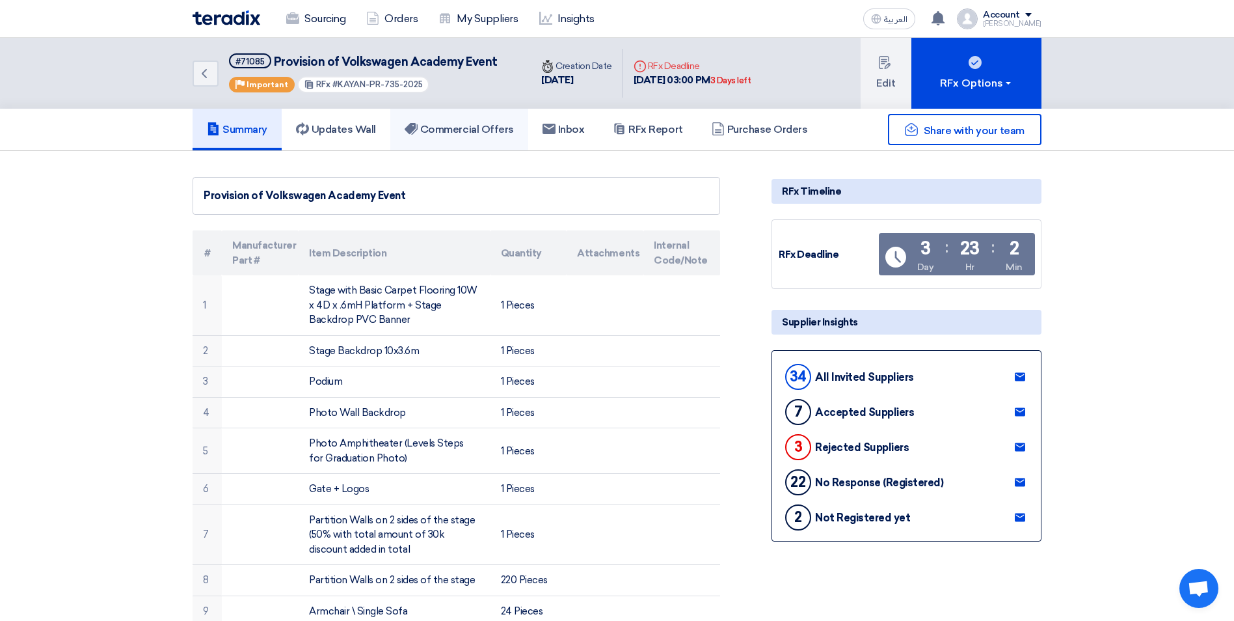  I want to click on div: #71085, so click(250, 61).